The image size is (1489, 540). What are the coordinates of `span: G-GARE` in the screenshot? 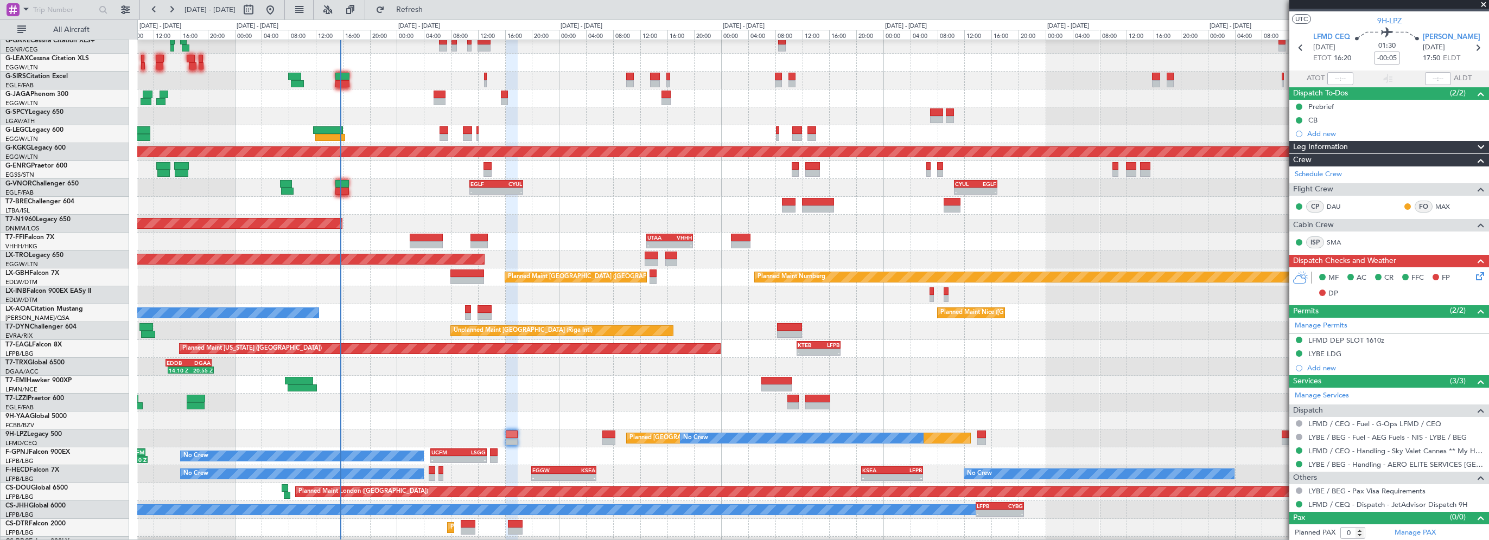 It's located at (18, 41).